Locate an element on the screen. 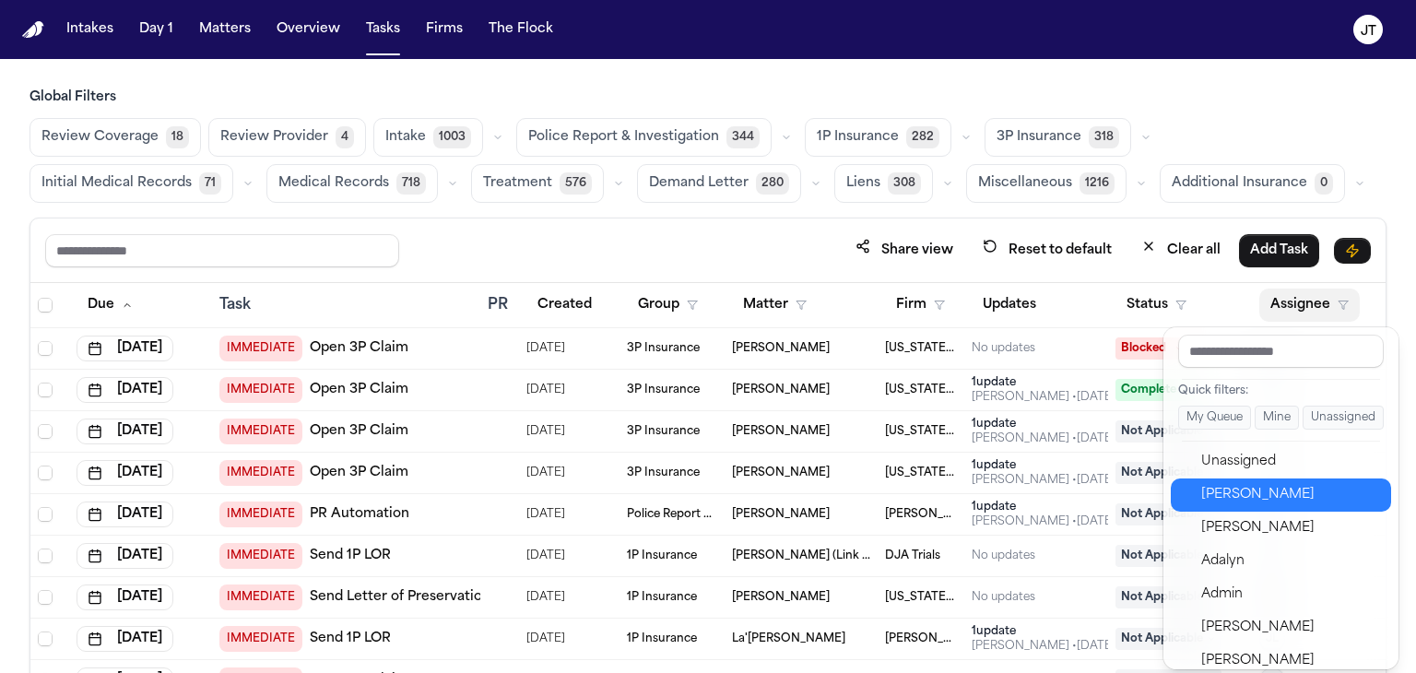 This screenshot has width=1416, height=673. button: Unassigned is located at coordinates (1343, 418).